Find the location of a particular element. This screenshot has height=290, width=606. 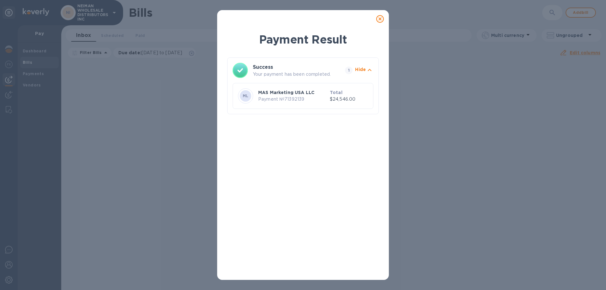

p: MAS Marketing USA LLC is located at coordinates (293, 92).